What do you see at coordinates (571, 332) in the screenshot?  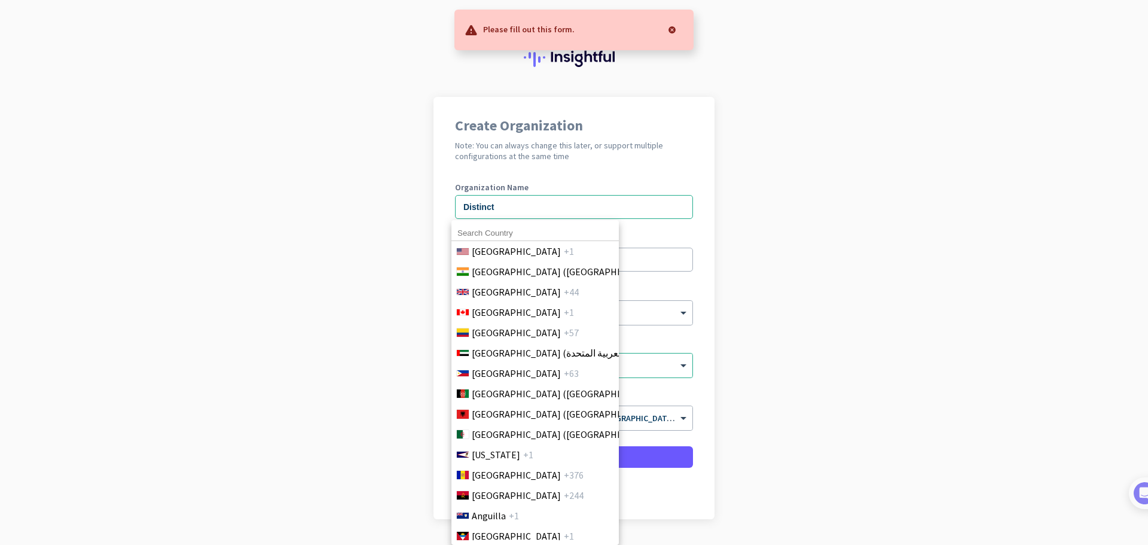 I see `span: +57` at bounding box center [571, 332].